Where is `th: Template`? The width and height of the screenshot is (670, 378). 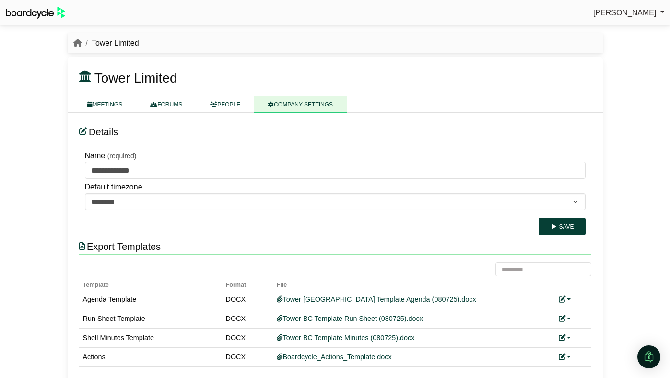
th: Template is located at coordinates (151, 283).